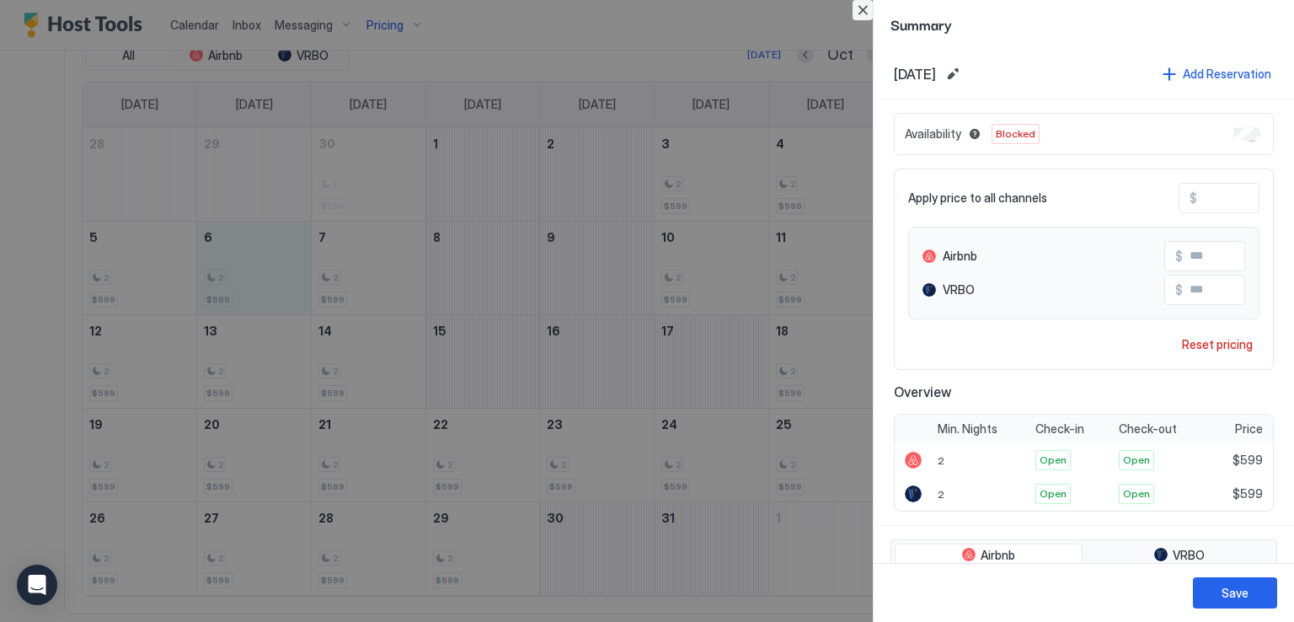 The image size is (1294, 622). What do you see at coordinates (1216, 73) in the screenshot?
I see `button: Add Reservation` at bounding box center [1216, 73].